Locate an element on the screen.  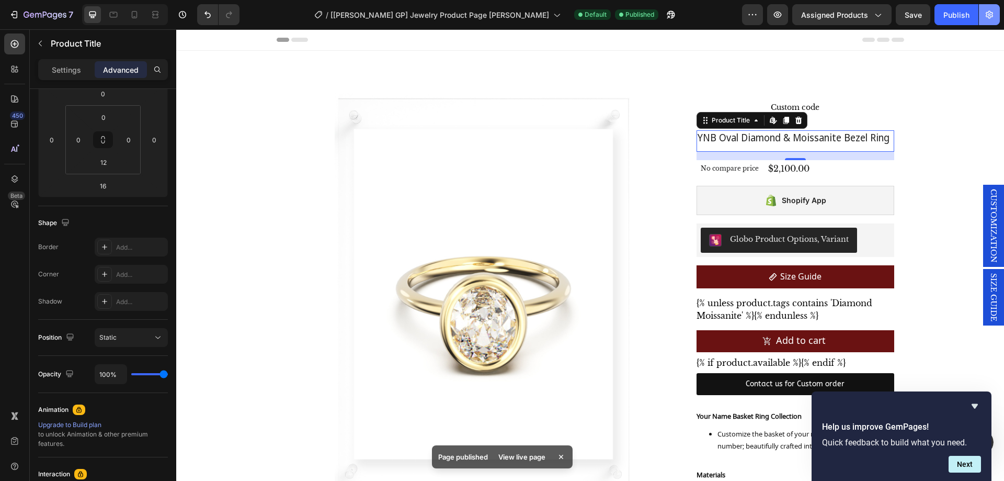
span: OK is located at coordinates (82, 331).